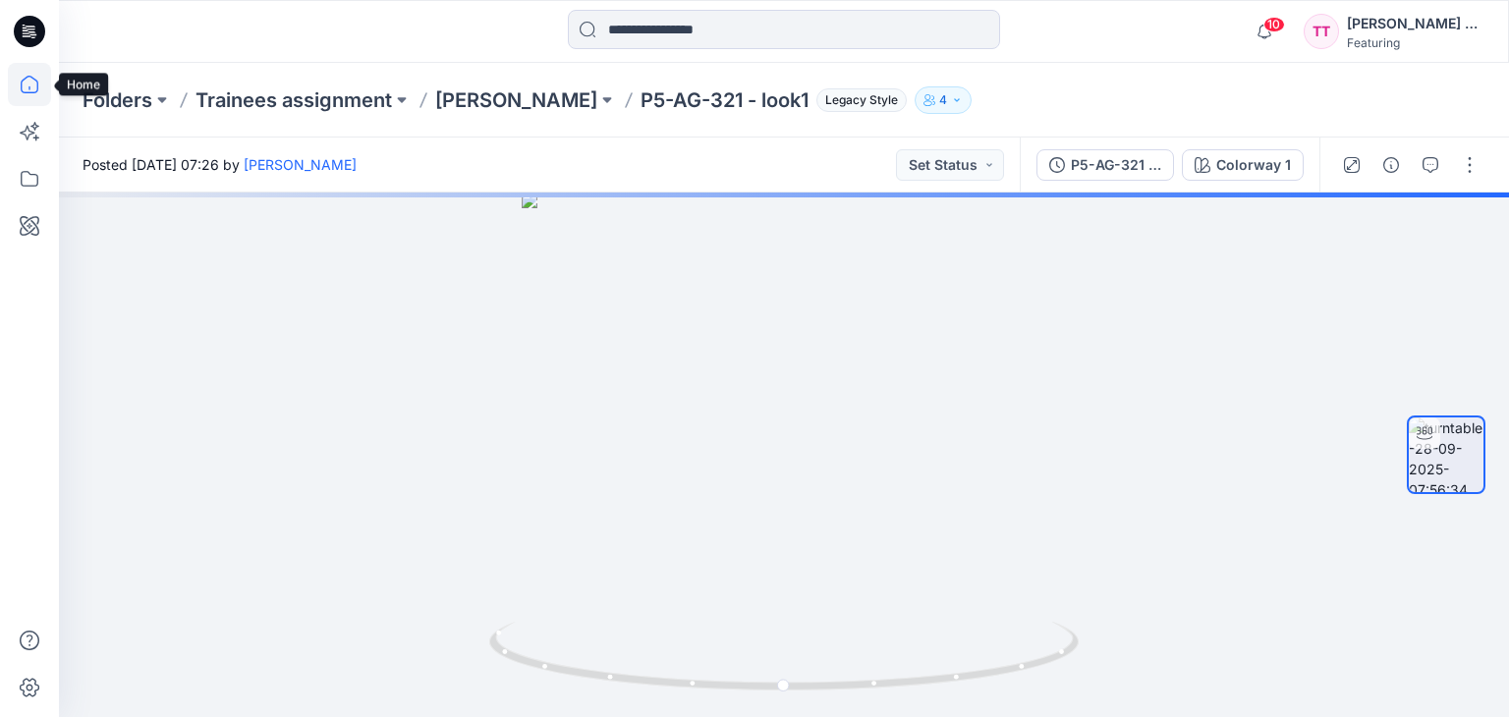  Describe the element at coordinates (1116, 165) in the screenshot. I see `div: P5-AG-321 - look1` at that location.